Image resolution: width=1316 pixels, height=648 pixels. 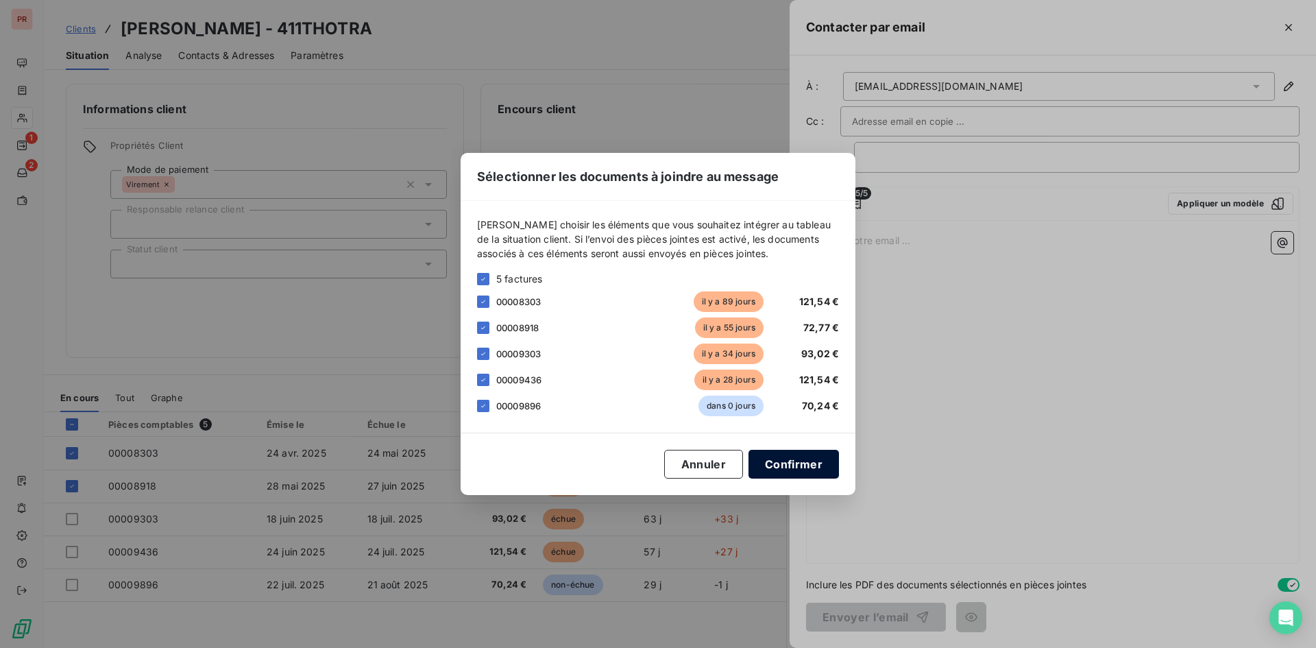 I want to click on span: 72,77 €, so click(x=821, y=327).